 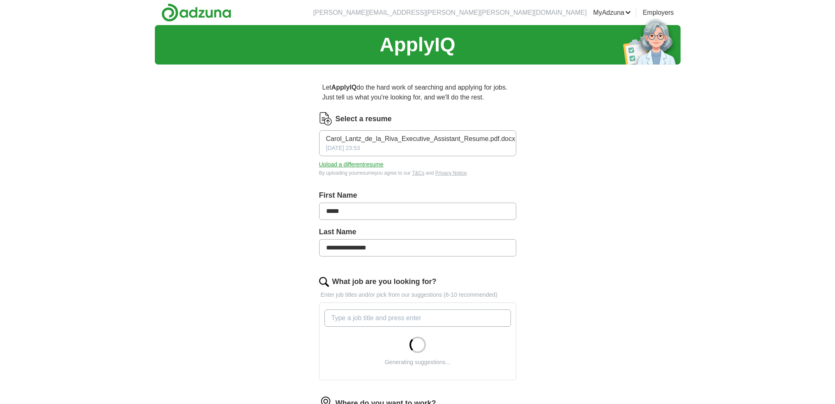 I want to click on p: Let do the hard work of searching and applying for jobs. Just tell us what you're looking for, an..., so click(x=418, y=92).